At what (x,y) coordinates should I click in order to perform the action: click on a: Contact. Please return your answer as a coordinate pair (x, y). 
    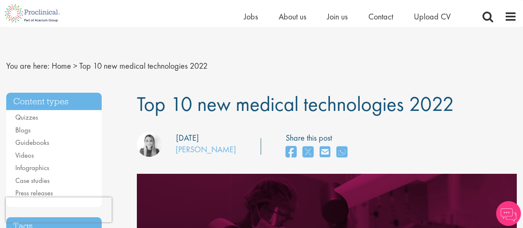
    Looking at the image, I should click on (381, 17).